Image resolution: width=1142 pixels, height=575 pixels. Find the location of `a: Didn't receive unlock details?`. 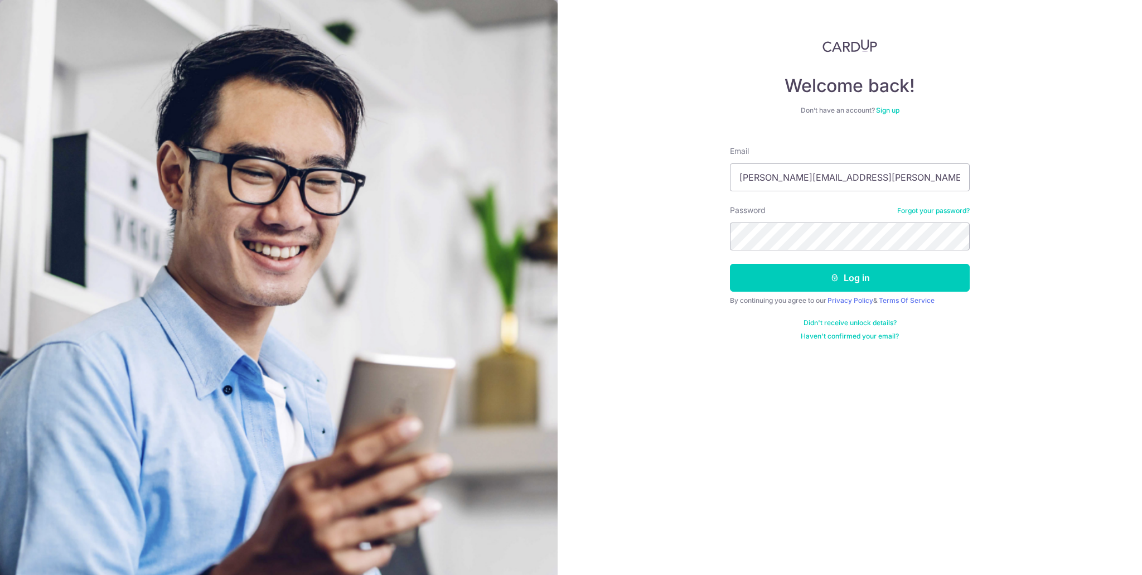

a: Didn't receive unlock details? is located at coordinates (850, 323).